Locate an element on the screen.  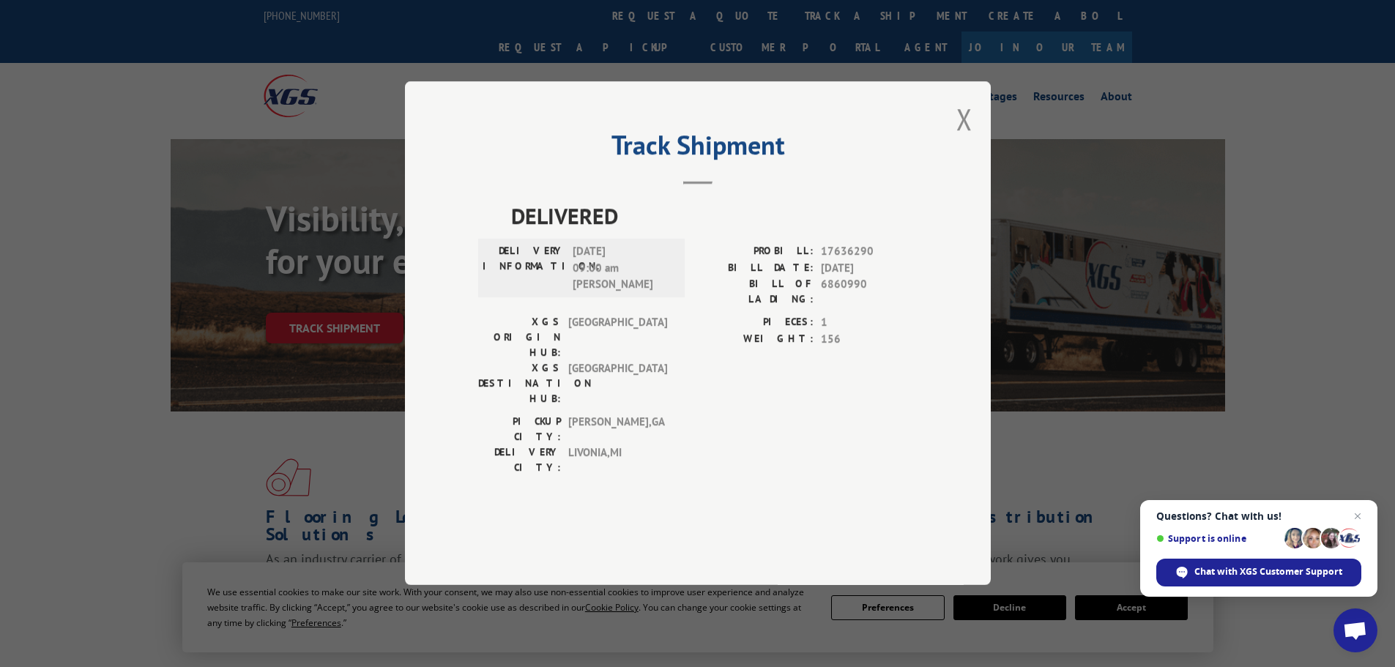
label: WEIGHT: is located at coordinates (756, 339).